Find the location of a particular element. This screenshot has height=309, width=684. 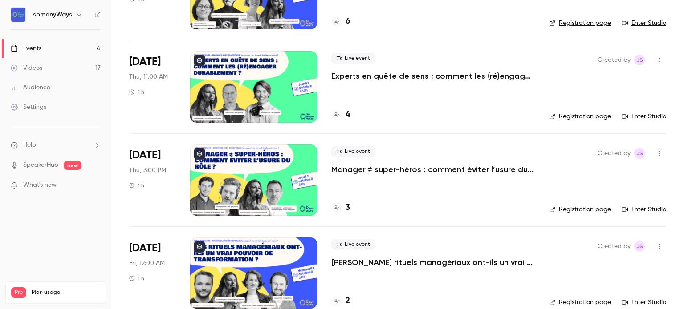

span: Help is located at coordinates (29, 145).